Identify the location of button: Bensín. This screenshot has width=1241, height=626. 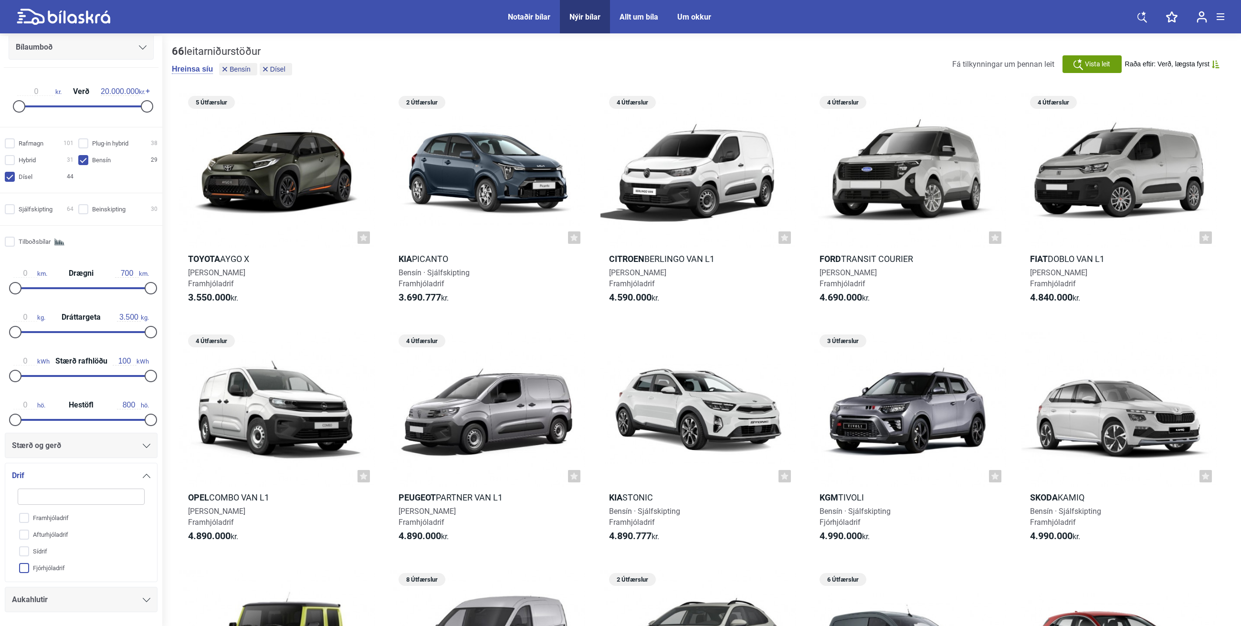
(238, 69).